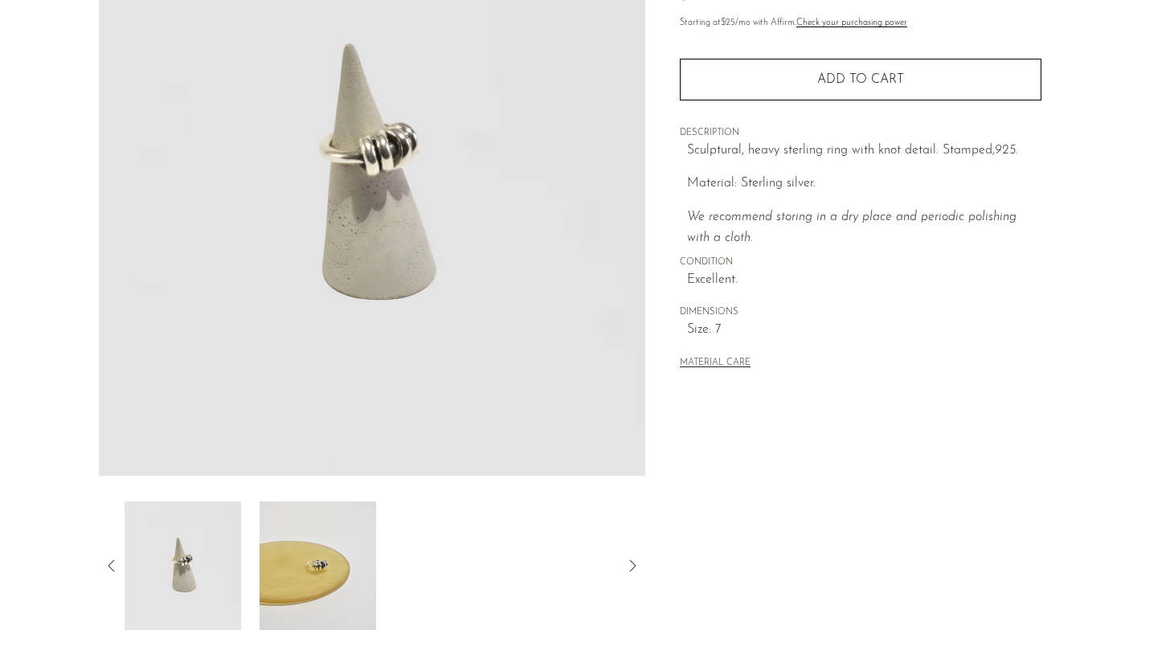 This screenshot has height=663, width=1174. Describe the element at coordinates (861, 23) in the screenshot. I see `p: Starting at /mo with Affirm.` at that location.